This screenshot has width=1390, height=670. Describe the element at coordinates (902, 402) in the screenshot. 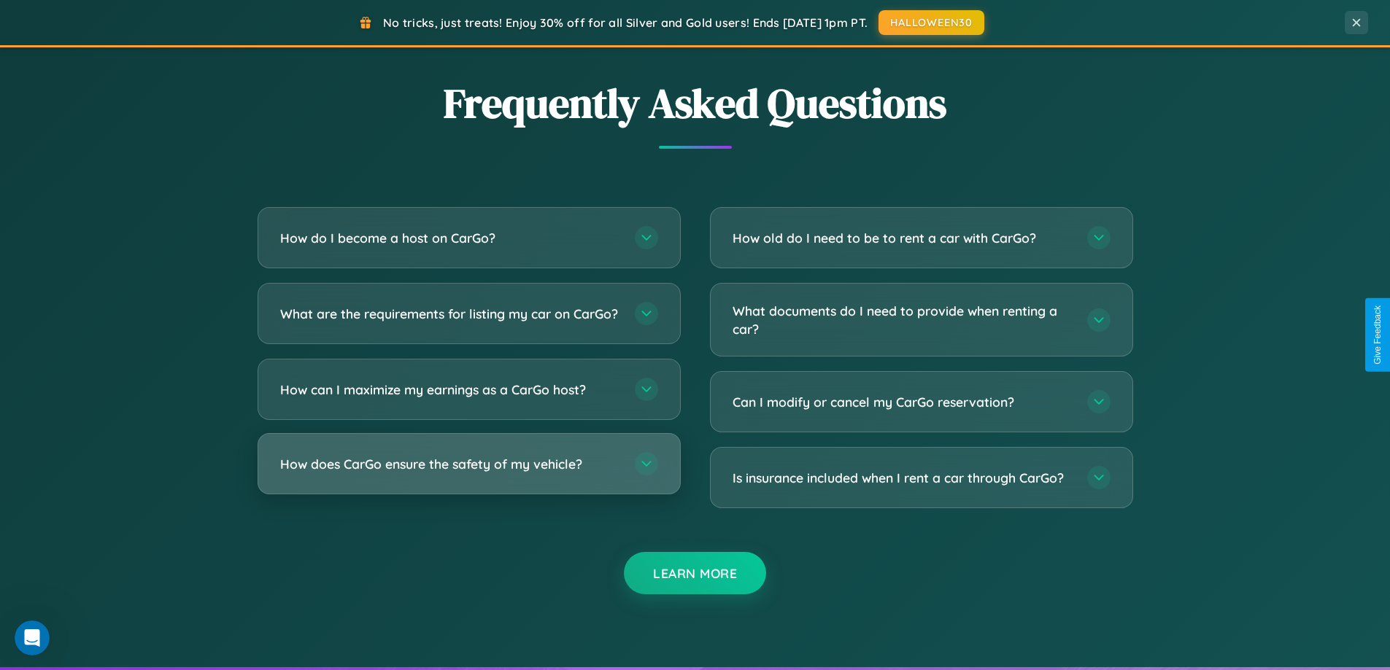

I see `h3: Can I modify or cancel my CarGo reservation?` at that location.